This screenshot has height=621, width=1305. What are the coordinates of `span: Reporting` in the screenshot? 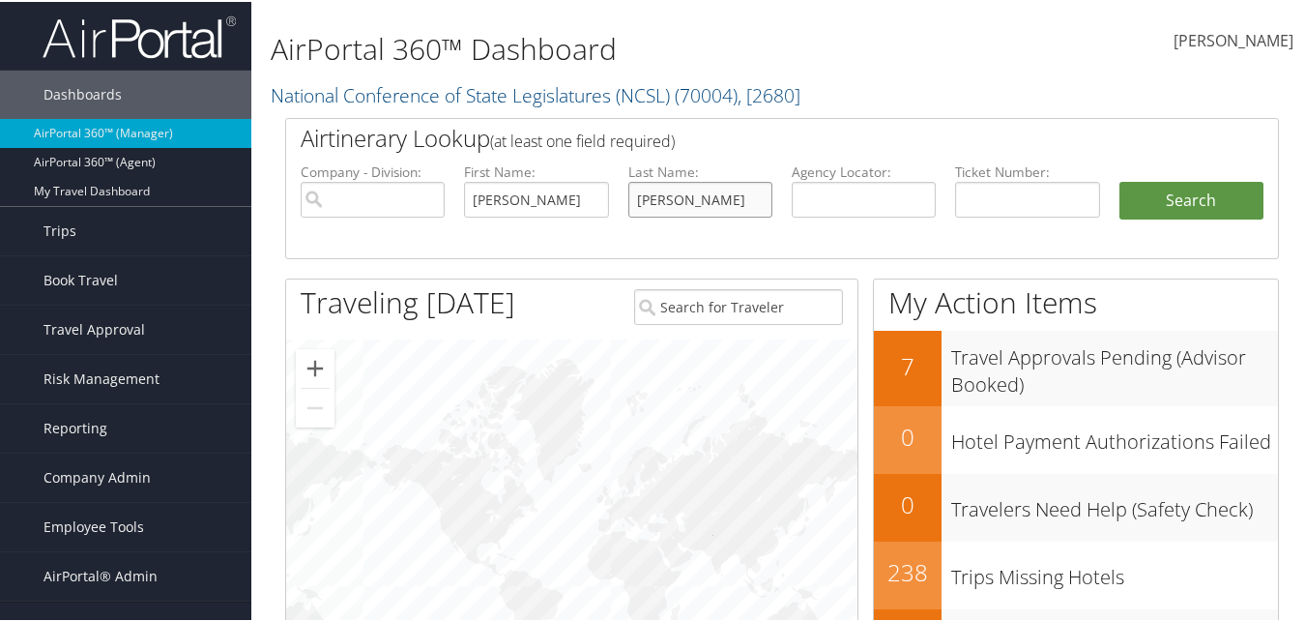 It's located at (75, 426).